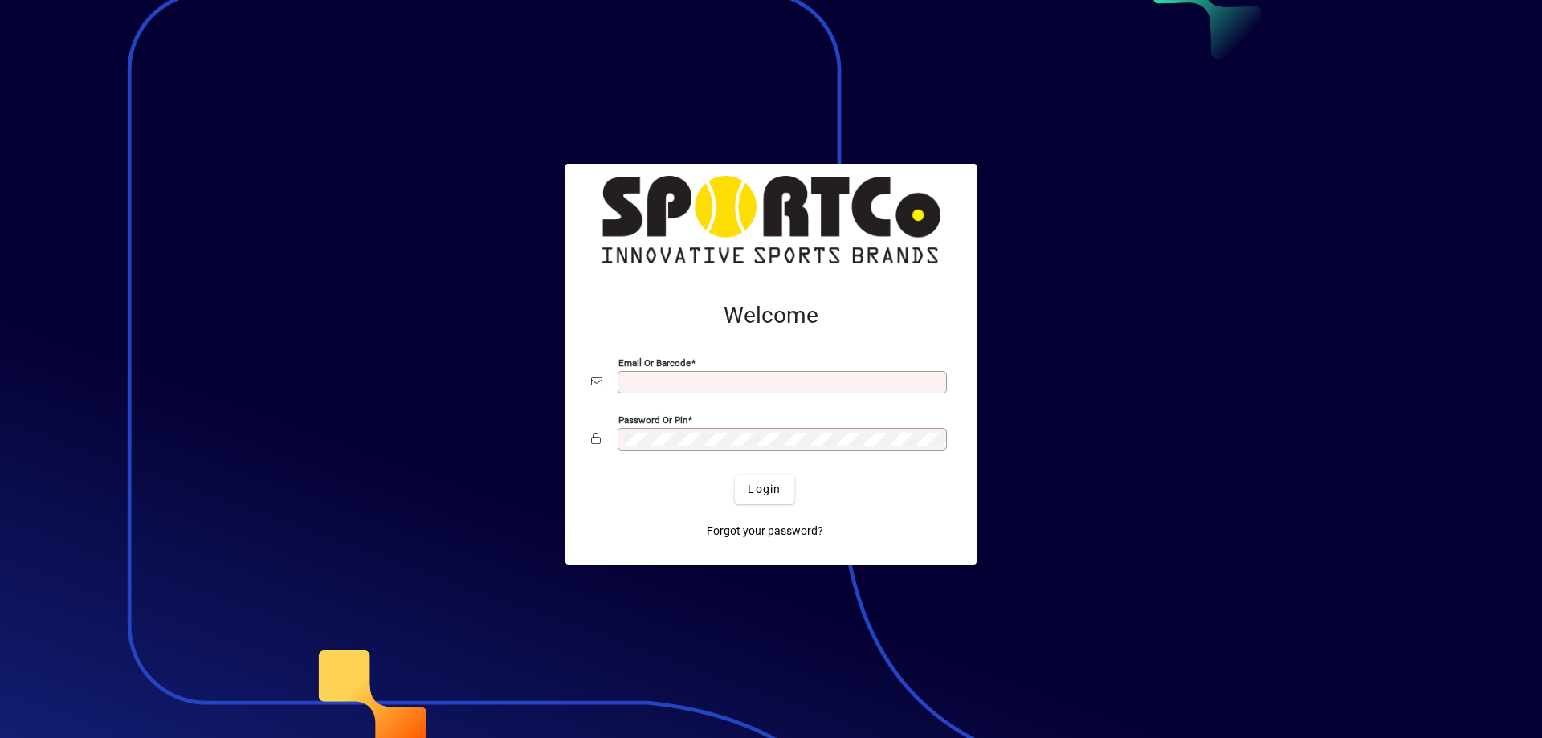  What do you see at coordinates (654, 363) in the screenshot?
I see `mat-label: Email or Barcode` at bounding box center [654, 363].